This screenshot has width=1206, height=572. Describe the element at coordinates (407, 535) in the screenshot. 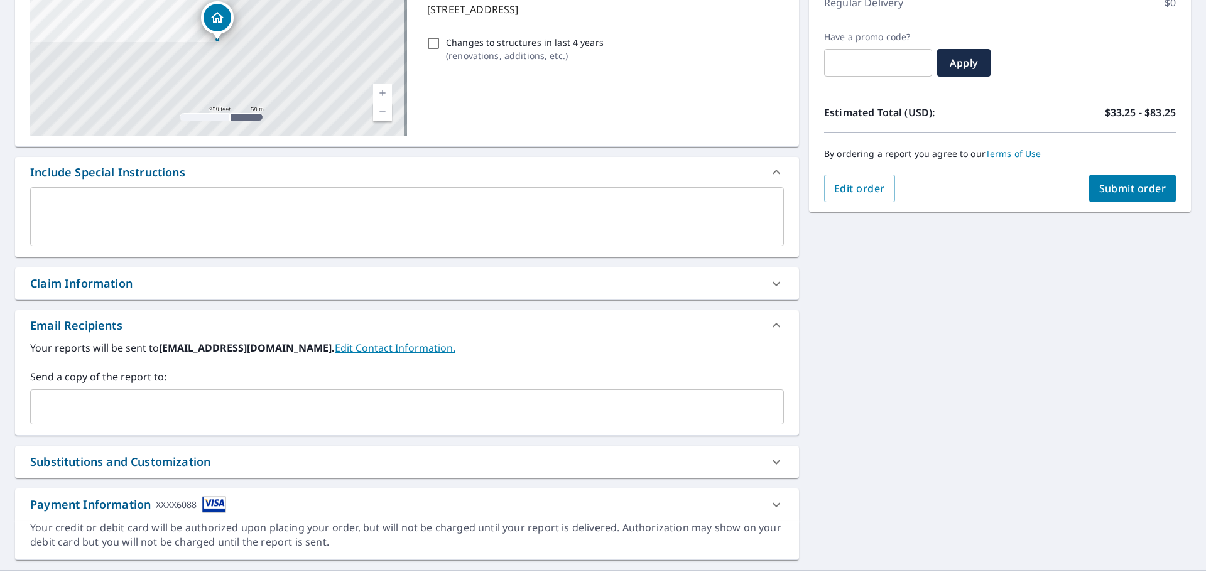

I see `div: Your credit or debit card will be authorized upon placing your order, but will not be charged unt...` at that location.